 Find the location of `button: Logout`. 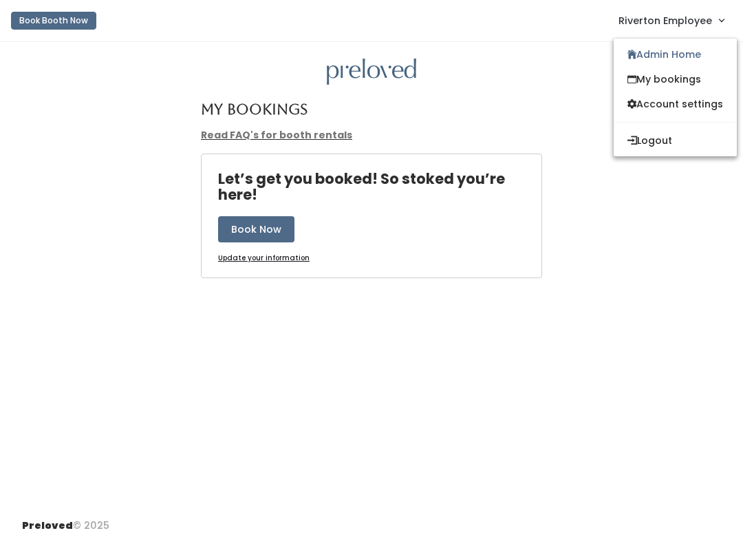

button: Logout is located at coordinates (675, 140).